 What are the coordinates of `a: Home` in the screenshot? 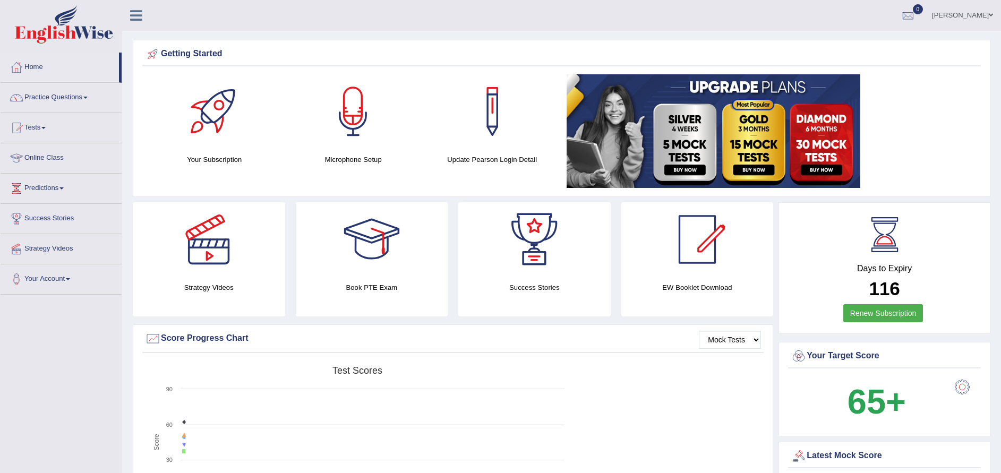 It's located at (59, 66).